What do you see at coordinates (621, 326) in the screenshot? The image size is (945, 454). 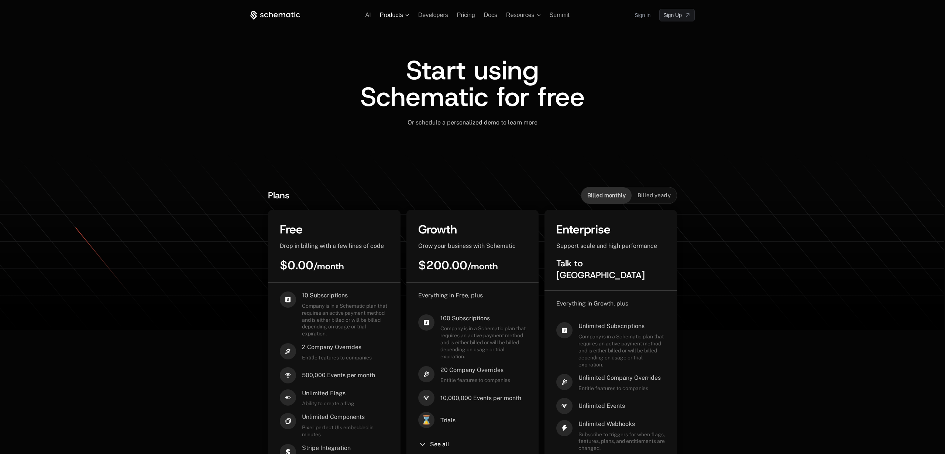 I see `span: Unlimited Subscriptions` at bounding box center [621, 326].